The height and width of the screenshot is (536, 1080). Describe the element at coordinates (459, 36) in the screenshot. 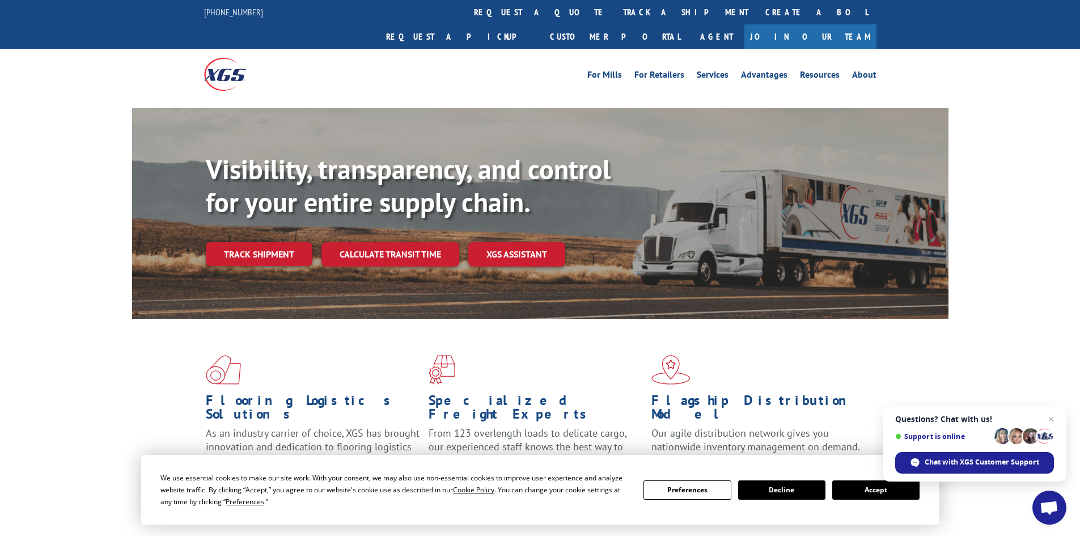

I see `a: Request a pickup` at that location.